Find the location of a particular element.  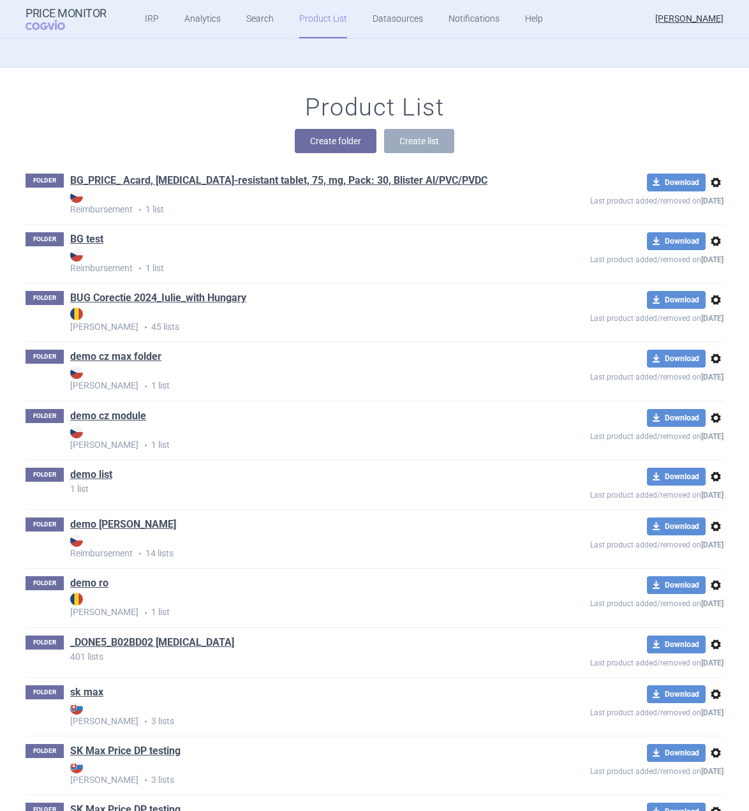

h1: demo cz module is located at coordinates (108, 417).